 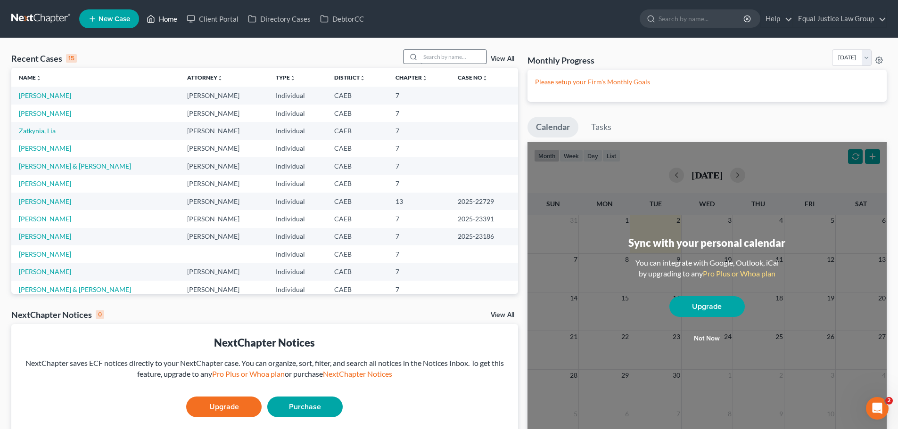 I want to click on h3: Monthly Progress, so click(x=561, y=60).